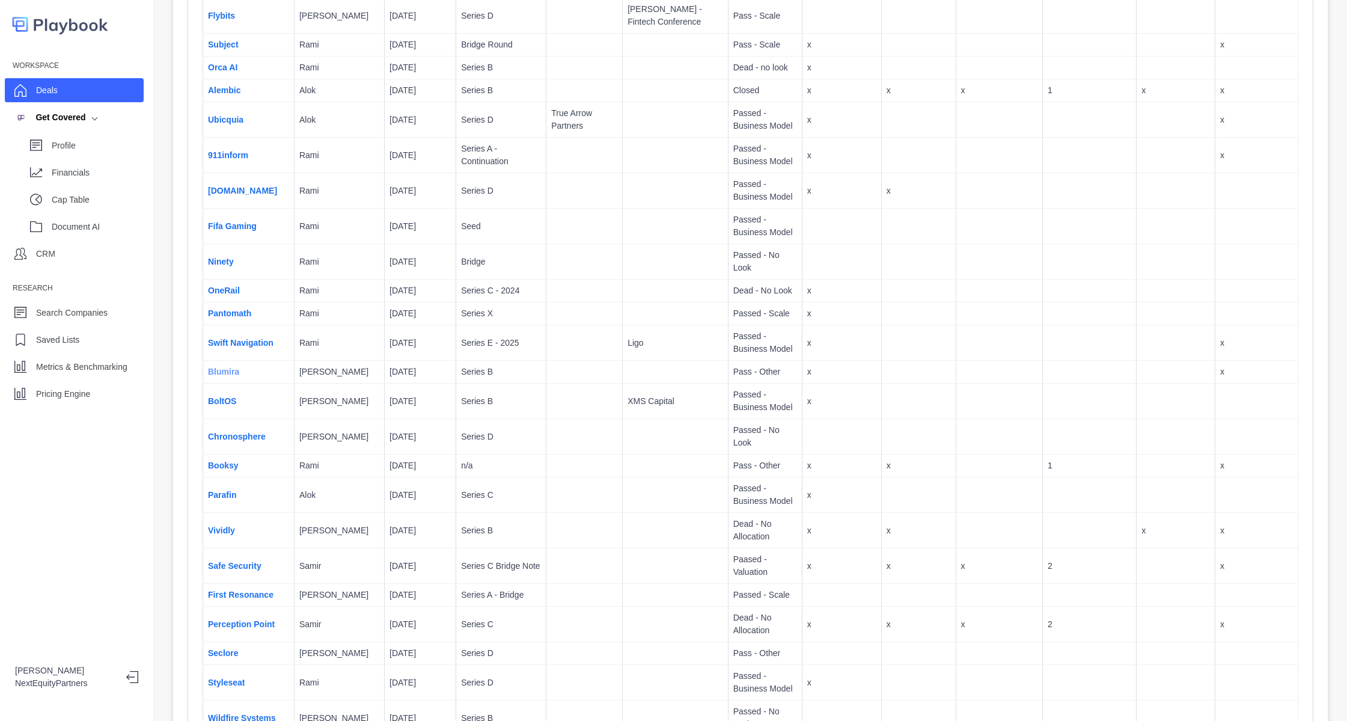  What do you see at coordinates (223, 465) in the screenshot?
I see `a: Booksy` at bounding box center [223, 465].